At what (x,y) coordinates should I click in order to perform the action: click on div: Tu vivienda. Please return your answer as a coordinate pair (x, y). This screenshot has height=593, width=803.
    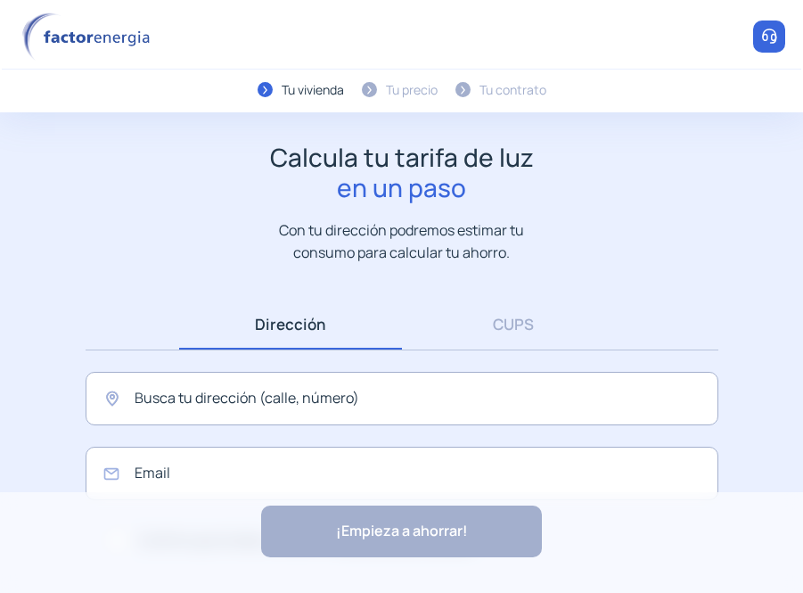
    Looking at the image, I should click on (313, 90).